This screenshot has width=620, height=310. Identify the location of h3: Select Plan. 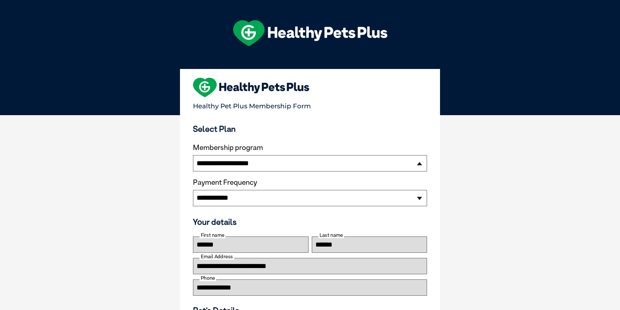
(310, 129).